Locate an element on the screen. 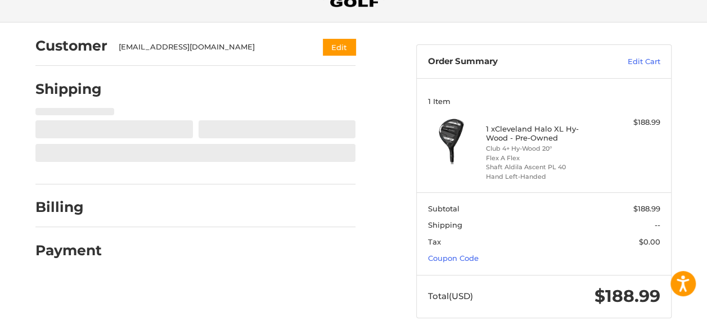 Image resolution: width=707 pixels, height=330 pixels. li: Shaft Aldila Ascent PL 40 is located at coordinates (543, 167).